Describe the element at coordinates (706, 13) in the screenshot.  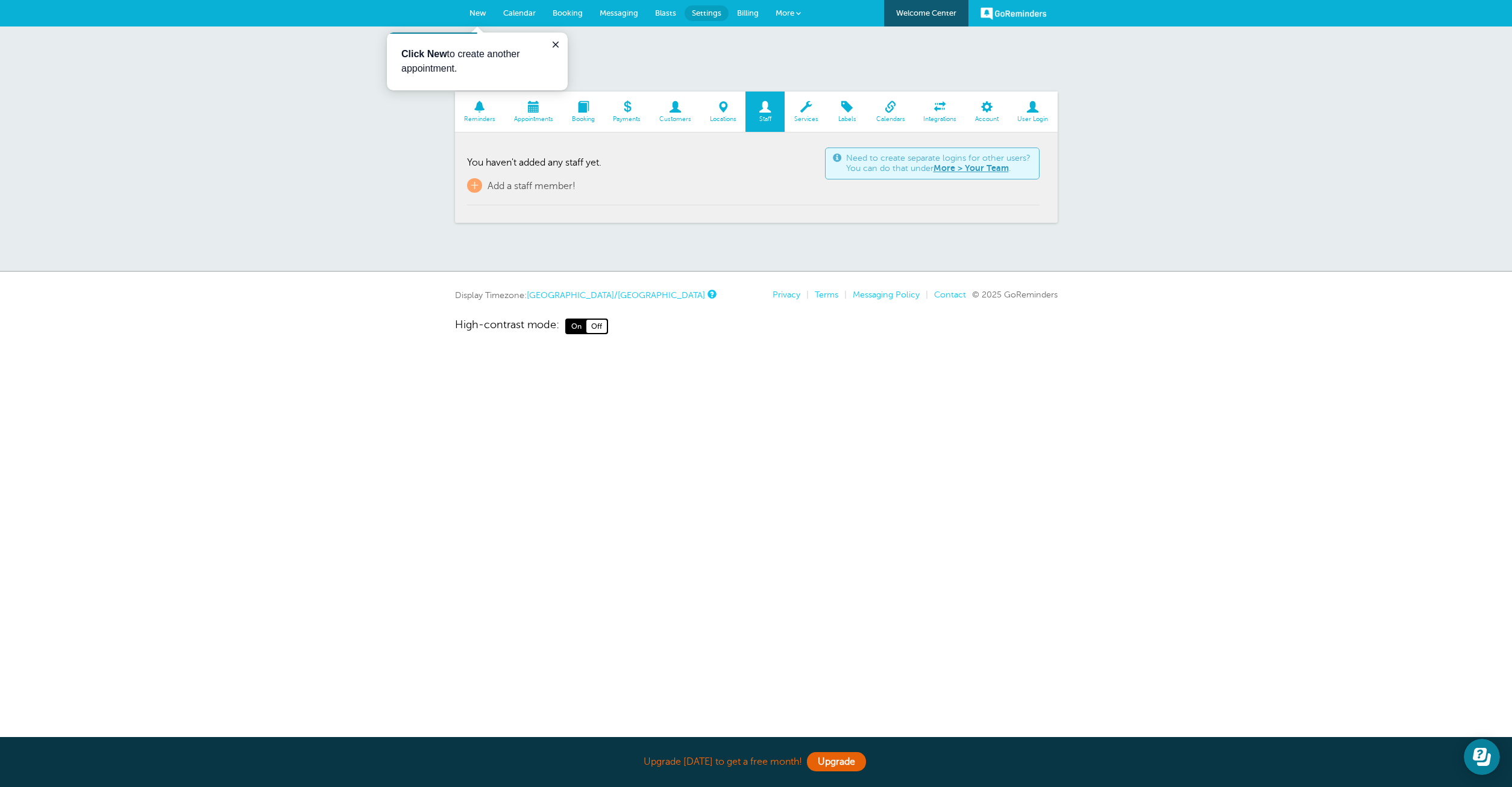
I see `span: Settings` at that location.